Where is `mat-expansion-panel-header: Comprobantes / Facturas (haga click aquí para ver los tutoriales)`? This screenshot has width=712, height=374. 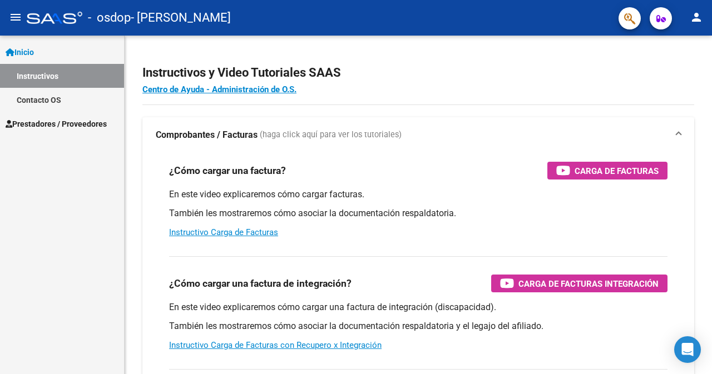 mat-expansion-panel-header: Comprobantes / Facturas (haga click aquí para ver los tutoriales) is located at coordinates (418, 135).